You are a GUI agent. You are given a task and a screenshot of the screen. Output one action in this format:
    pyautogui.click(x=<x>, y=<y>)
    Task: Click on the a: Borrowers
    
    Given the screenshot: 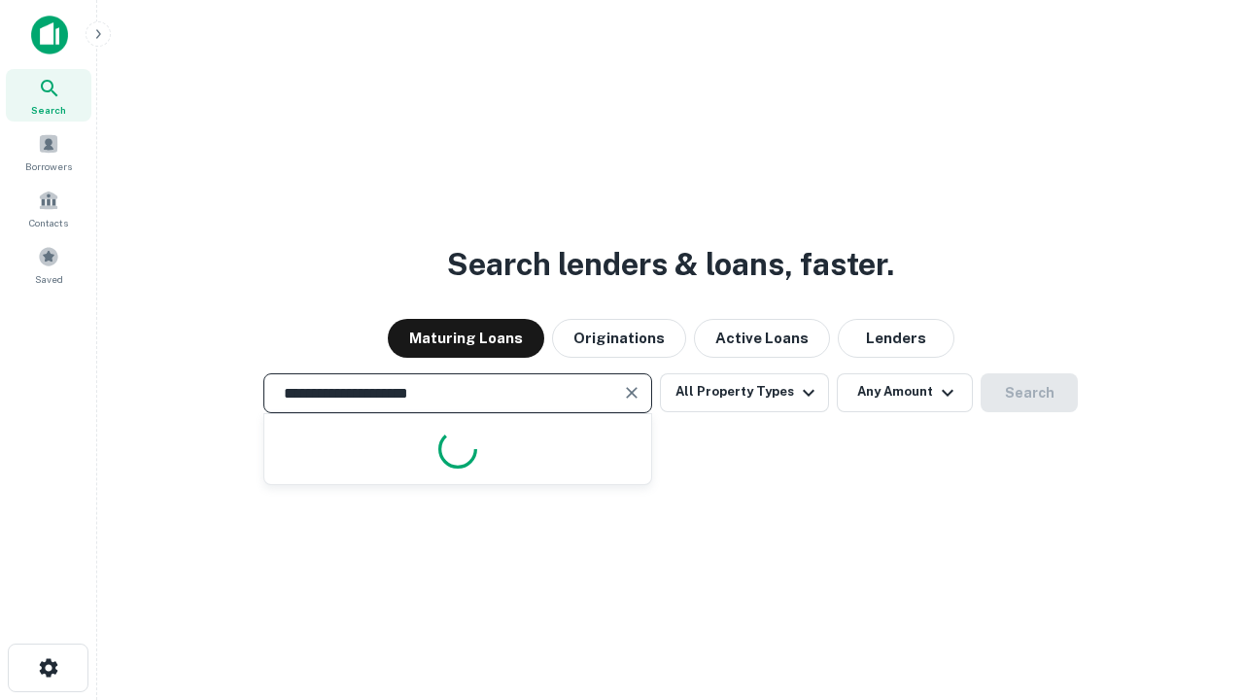 What is the action you would take?
    pyautogui.click(x=49, y=152)
    